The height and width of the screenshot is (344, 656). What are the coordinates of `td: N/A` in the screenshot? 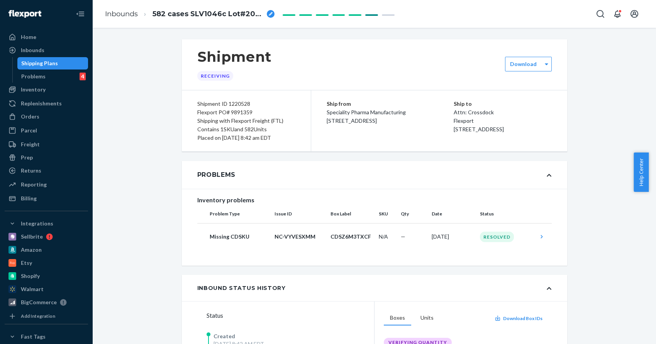 It's located at (386, 237).